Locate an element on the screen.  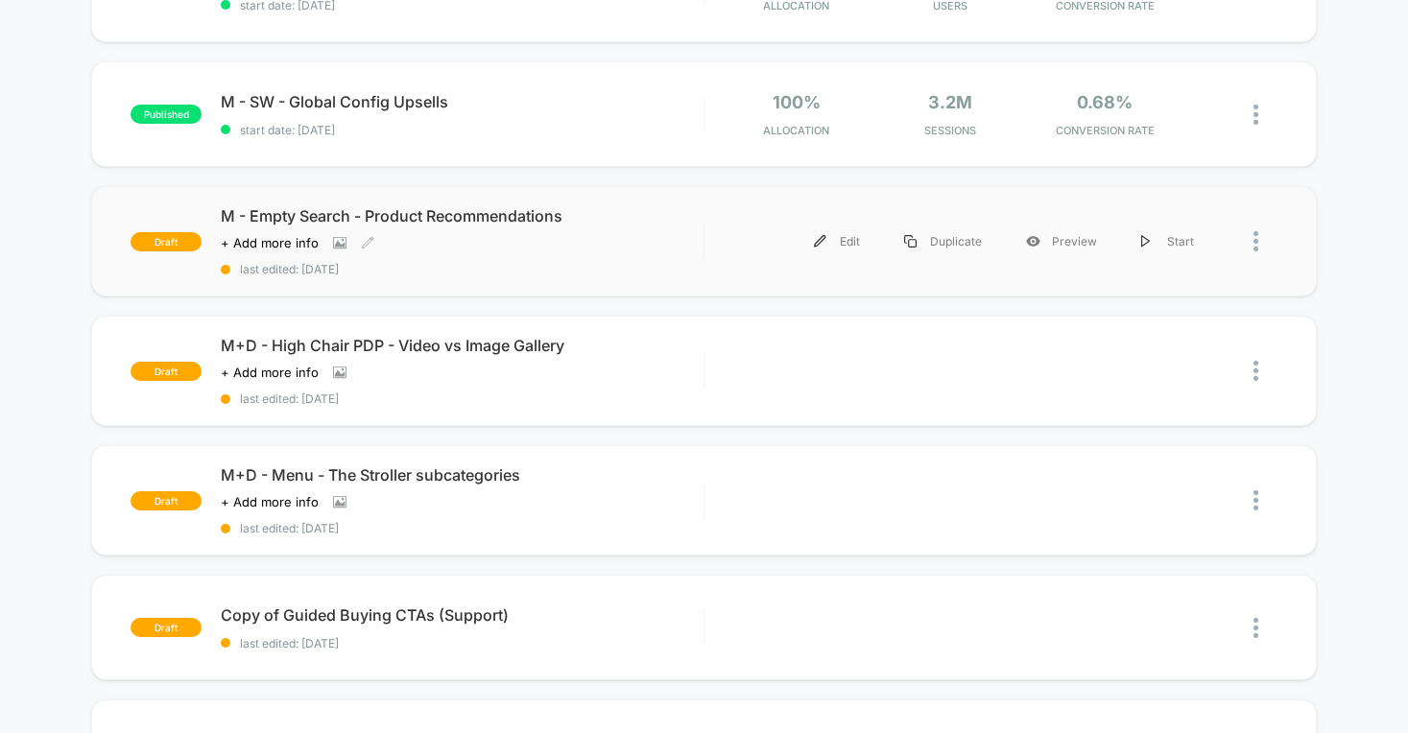
span: 100% is located at coordinates (797, 102).